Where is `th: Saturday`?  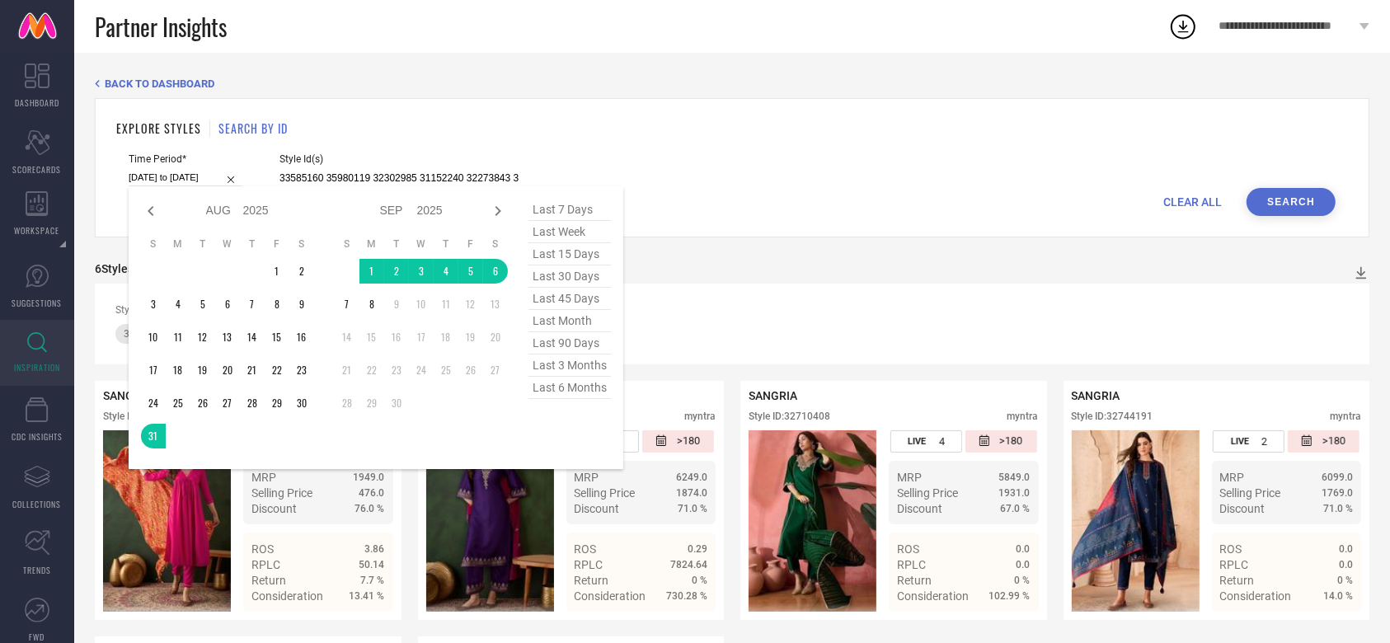
th: Saturday is located at coordinates (302, 244).